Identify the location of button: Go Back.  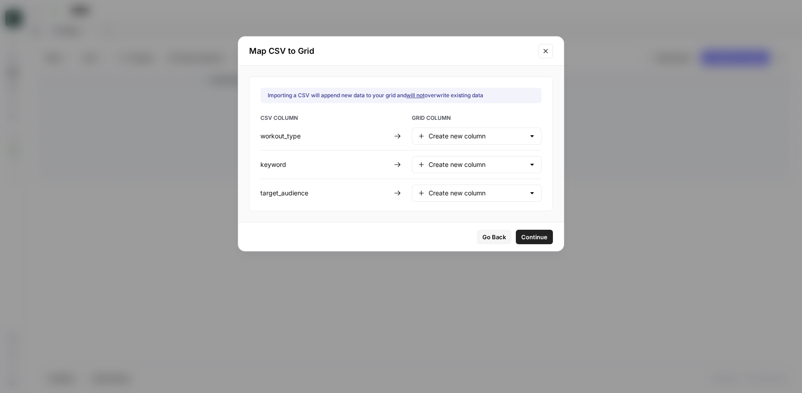
(494, 237).